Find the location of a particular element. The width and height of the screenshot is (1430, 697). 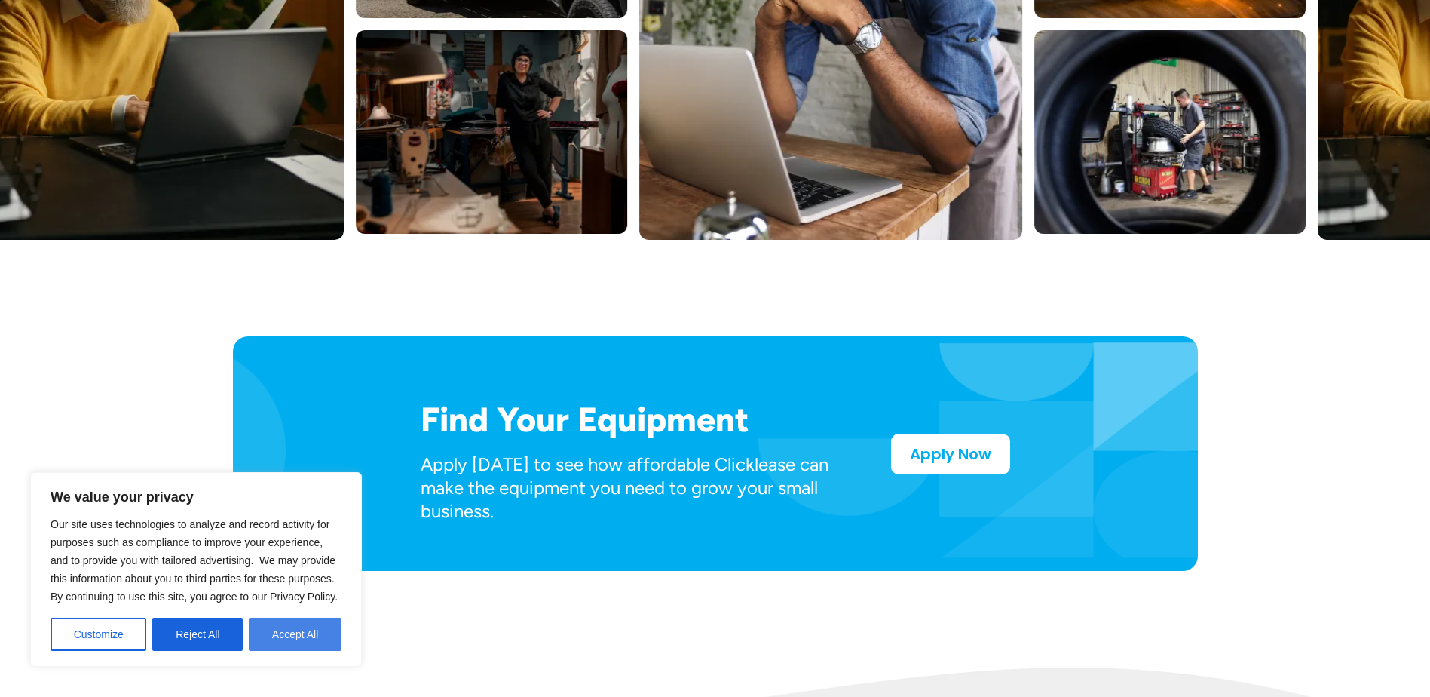

button: Reject All is located at coordinates (198, 634).